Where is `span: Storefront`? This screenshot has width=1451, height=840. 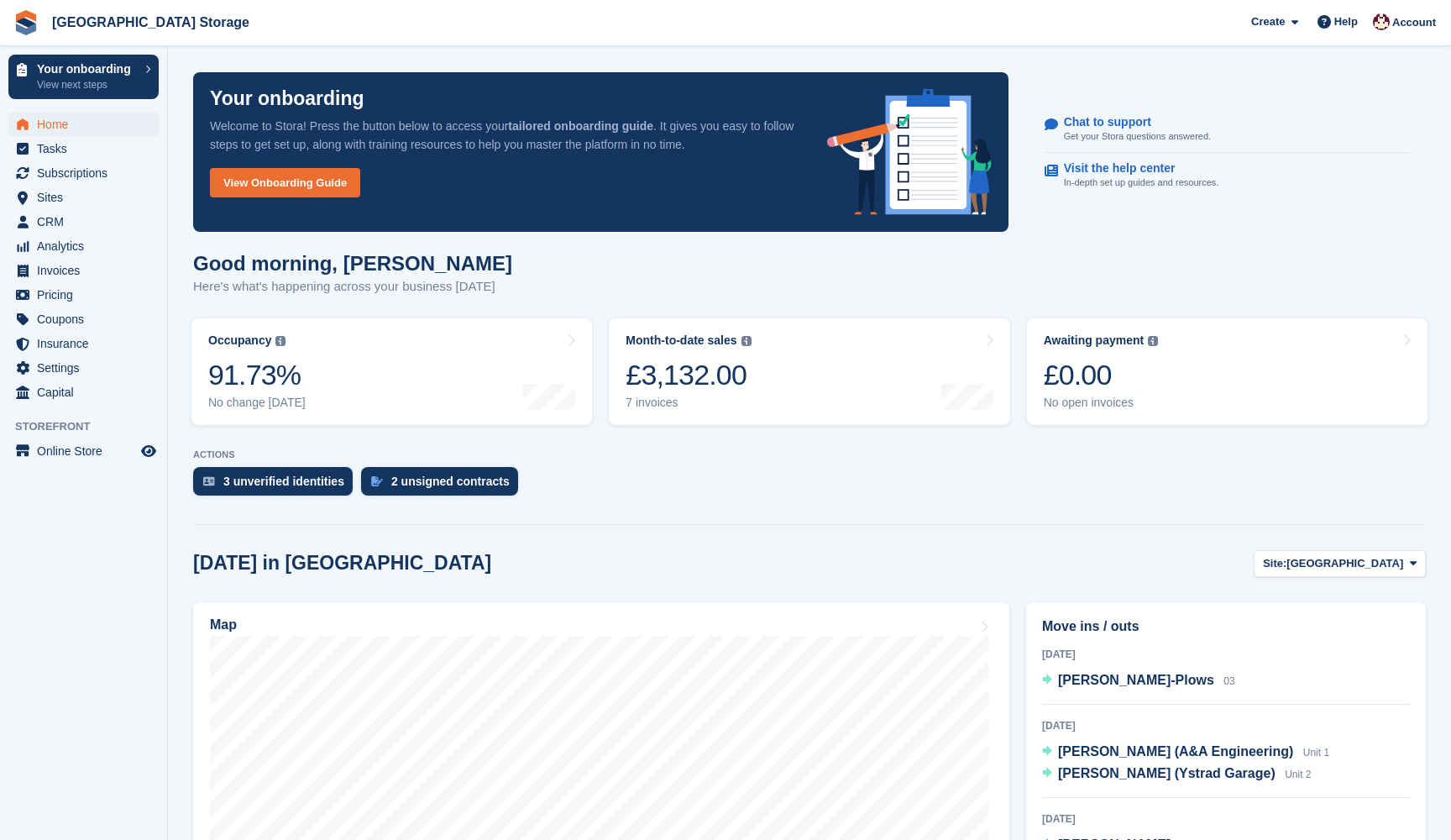 span: Storefront is located at coordinates (91, 427).